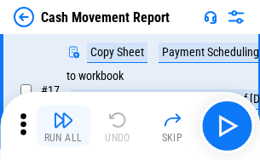  Describe the element at coordinates (95, 76) in the screenshot. I see `div: to workbook` at that location.